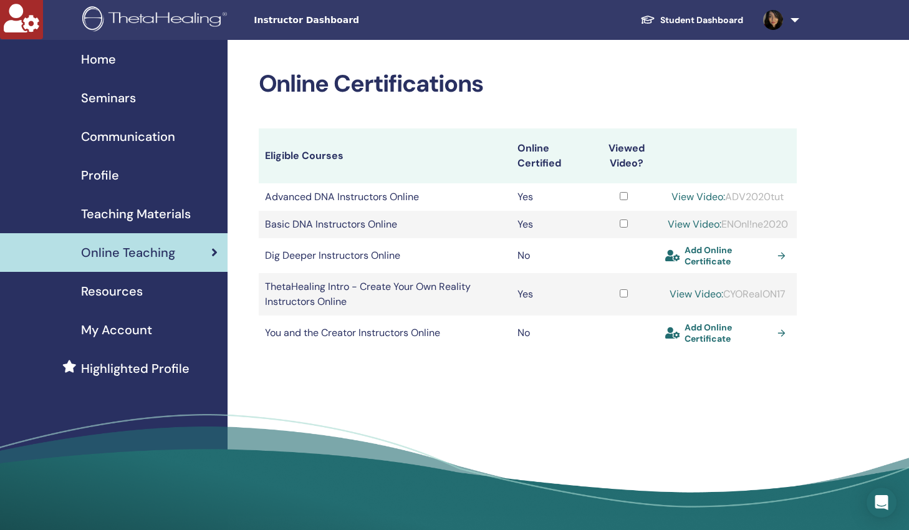  I want to click on td: You and the Creator Instructors Online, so click(385, 333).